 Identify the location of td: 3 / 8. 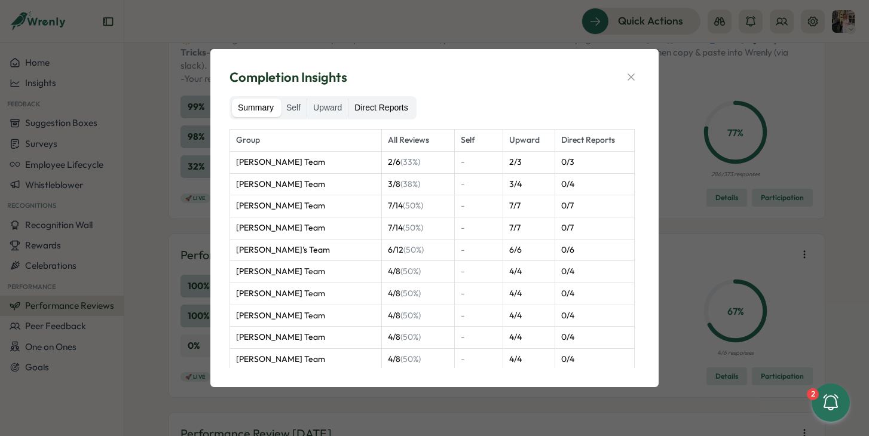
(418, 184).